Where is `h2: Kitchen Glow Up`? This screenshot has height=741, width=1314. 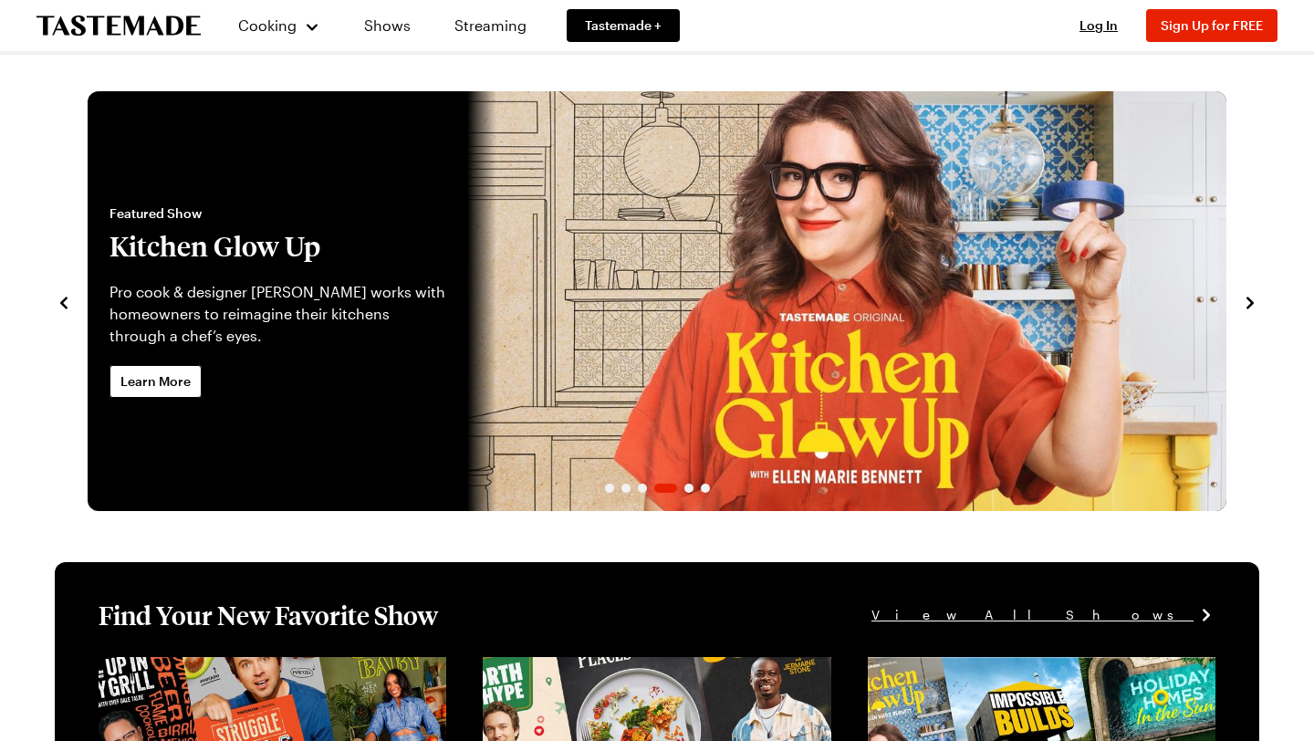 h2: Kitchen Glow Up is located at coordinates (277, 246).